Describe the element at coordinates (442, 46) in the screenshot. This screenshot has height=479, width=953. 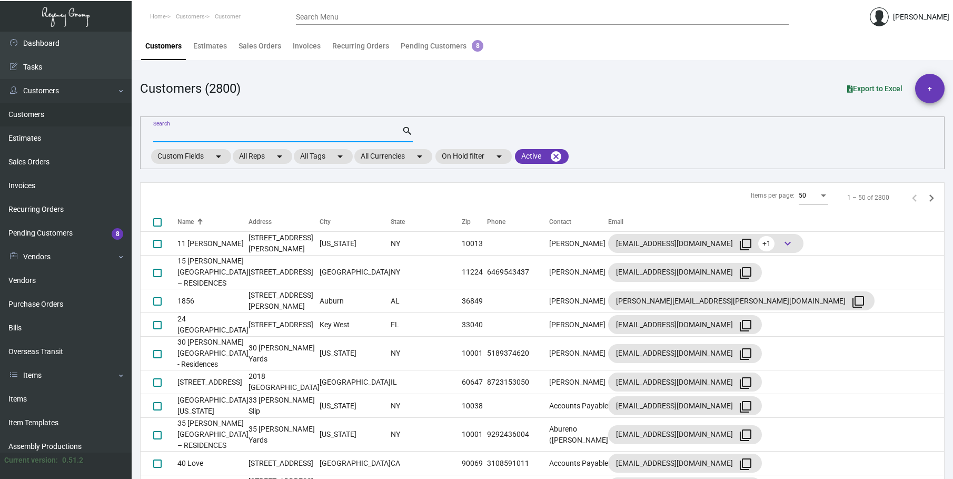
I see `div: Pending Customers` at that location.